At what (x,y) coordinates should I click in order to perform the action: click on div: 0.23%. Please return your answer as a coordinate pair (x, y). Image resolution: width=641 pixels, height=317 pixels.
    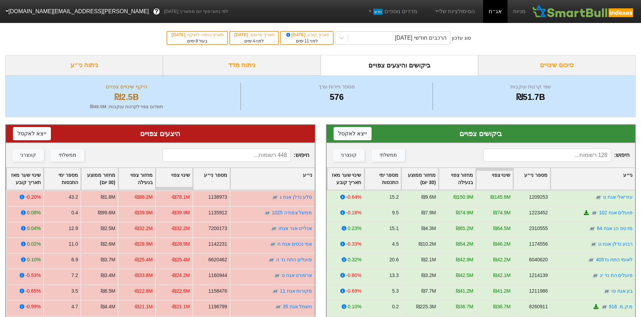
    Looking at the image, I should click on (354, 229).